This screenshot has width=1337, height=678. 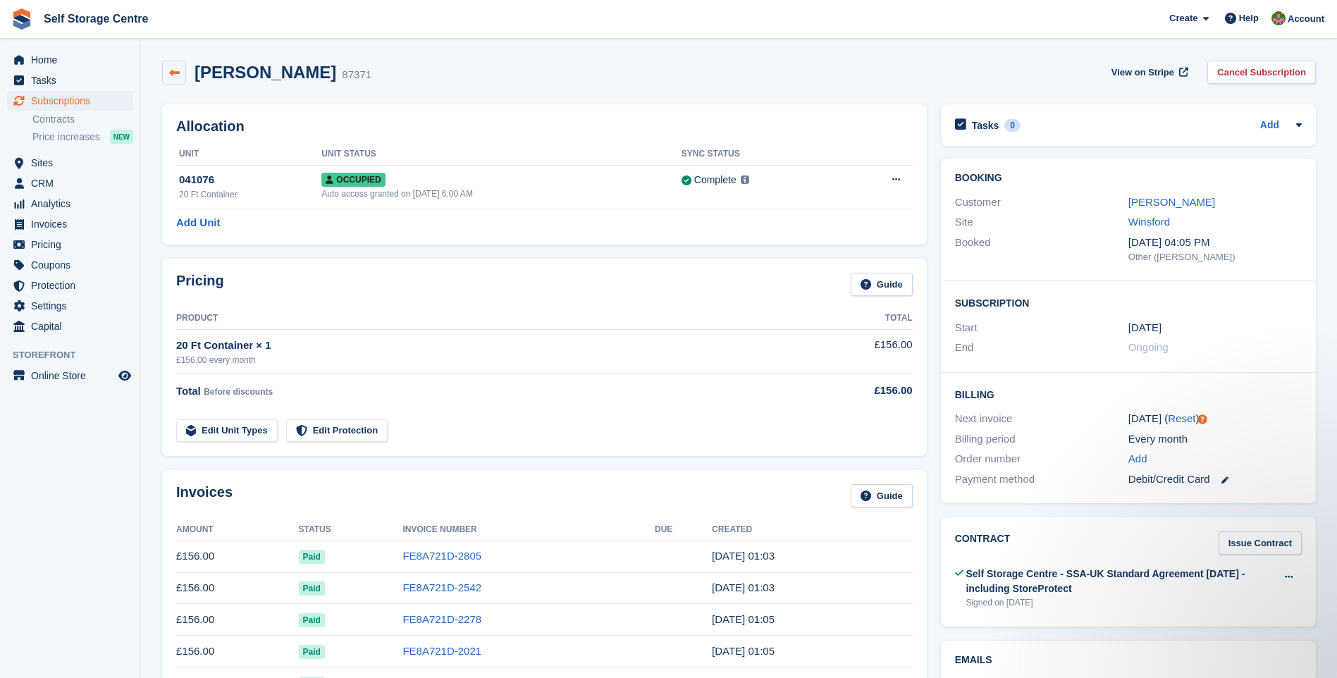 I want to click on span: Coupons, so click(x=73, y=265).